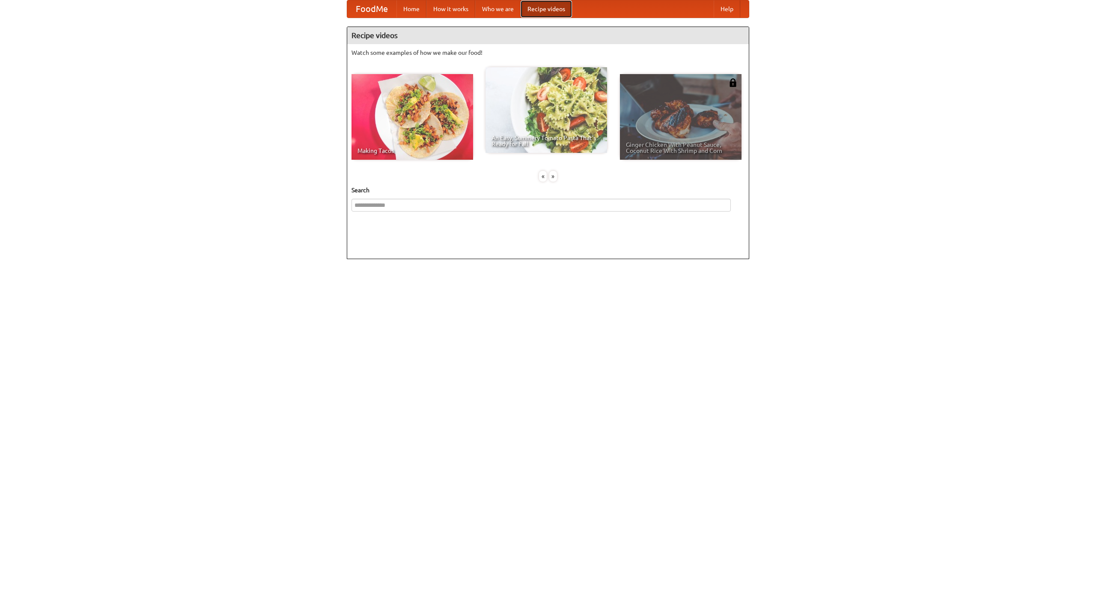 The width and height of the screenshot is (1096, 606). I want to click on a: An Easy, Summery Tomato Pasta That's Ready for Fall, so click(546, 110).